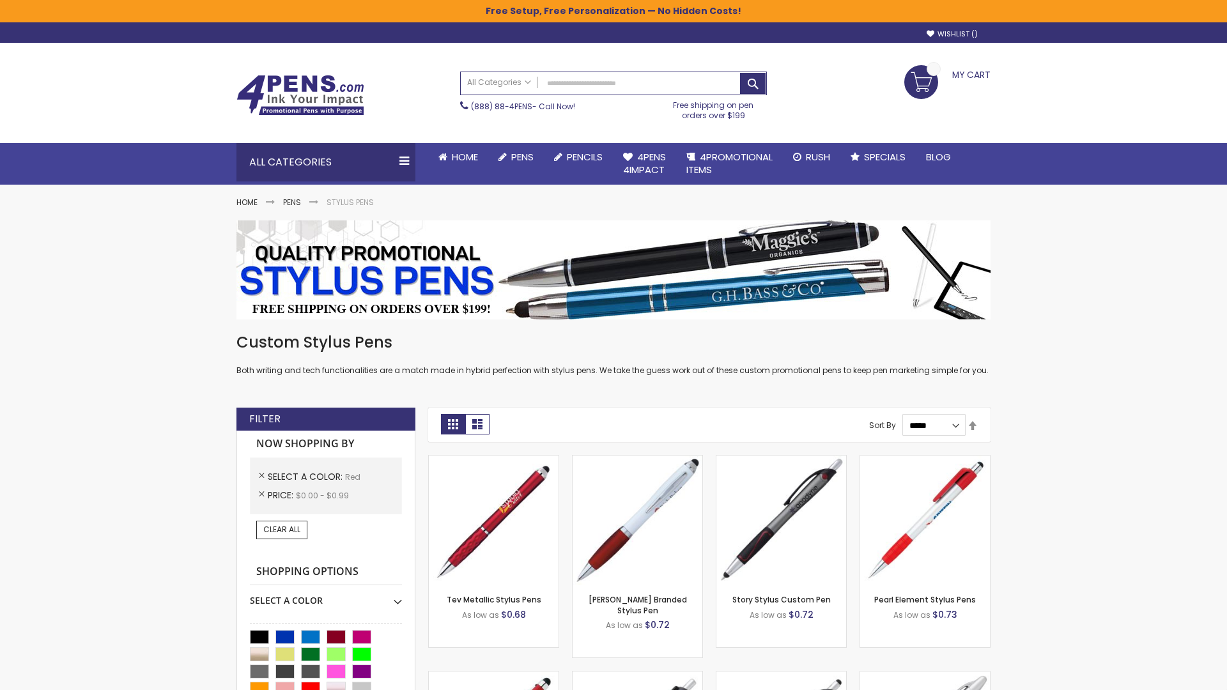 The image size is (1227, 690). Describe the element at coordinates (883, 425) in the screenshot. I see `label: Sort By` at that location.